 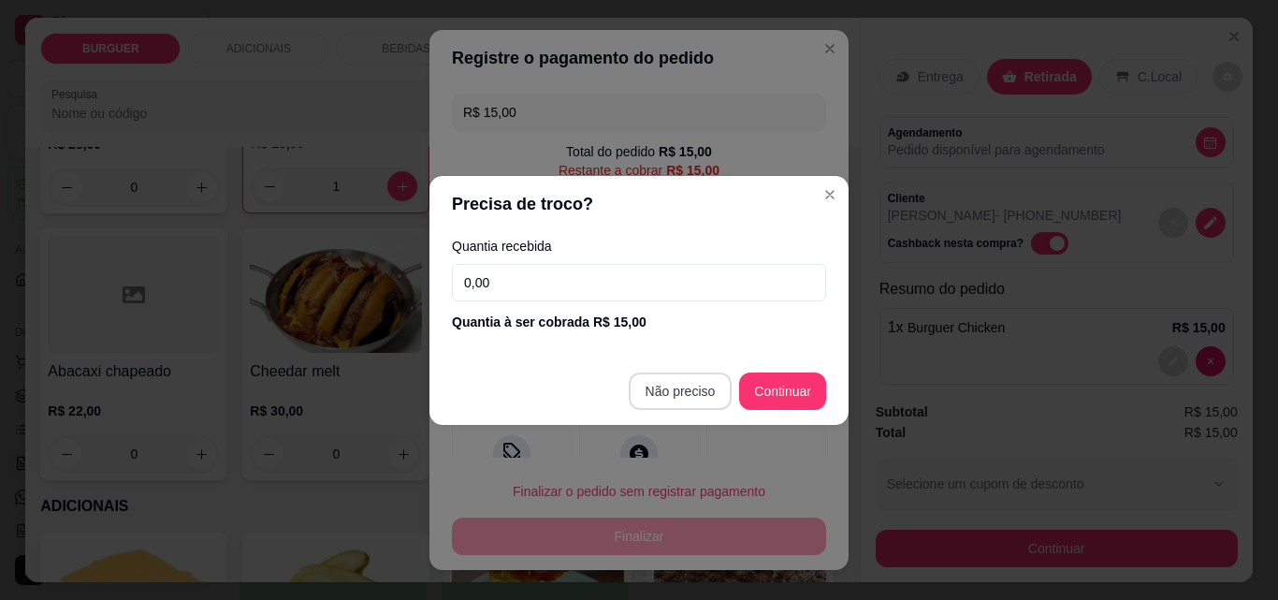 What do you see at coordinates (639, 204) in the screenshot?
I see `header: Precisa de troco?` at bounding box center [639, 204].